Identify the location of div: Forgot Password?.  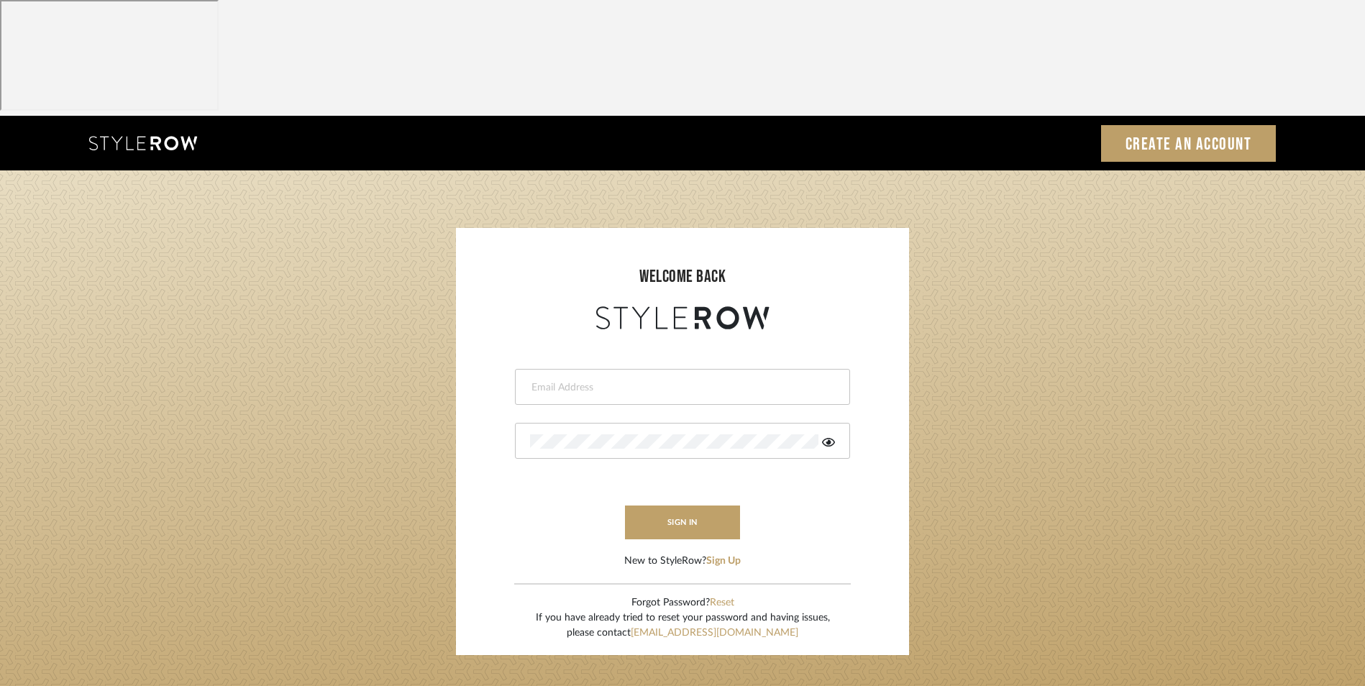
(683, 603).